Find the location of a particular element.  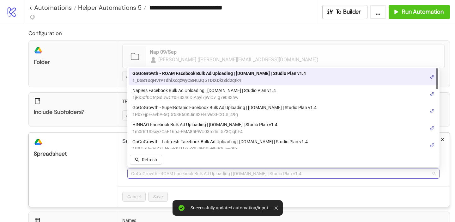

div: GoGoGrowth - SuperBotanic Facebook Bulk Ad Uploading | Kitchn.io | Studio Plan v1.4 is located at coordinates (284, 111).